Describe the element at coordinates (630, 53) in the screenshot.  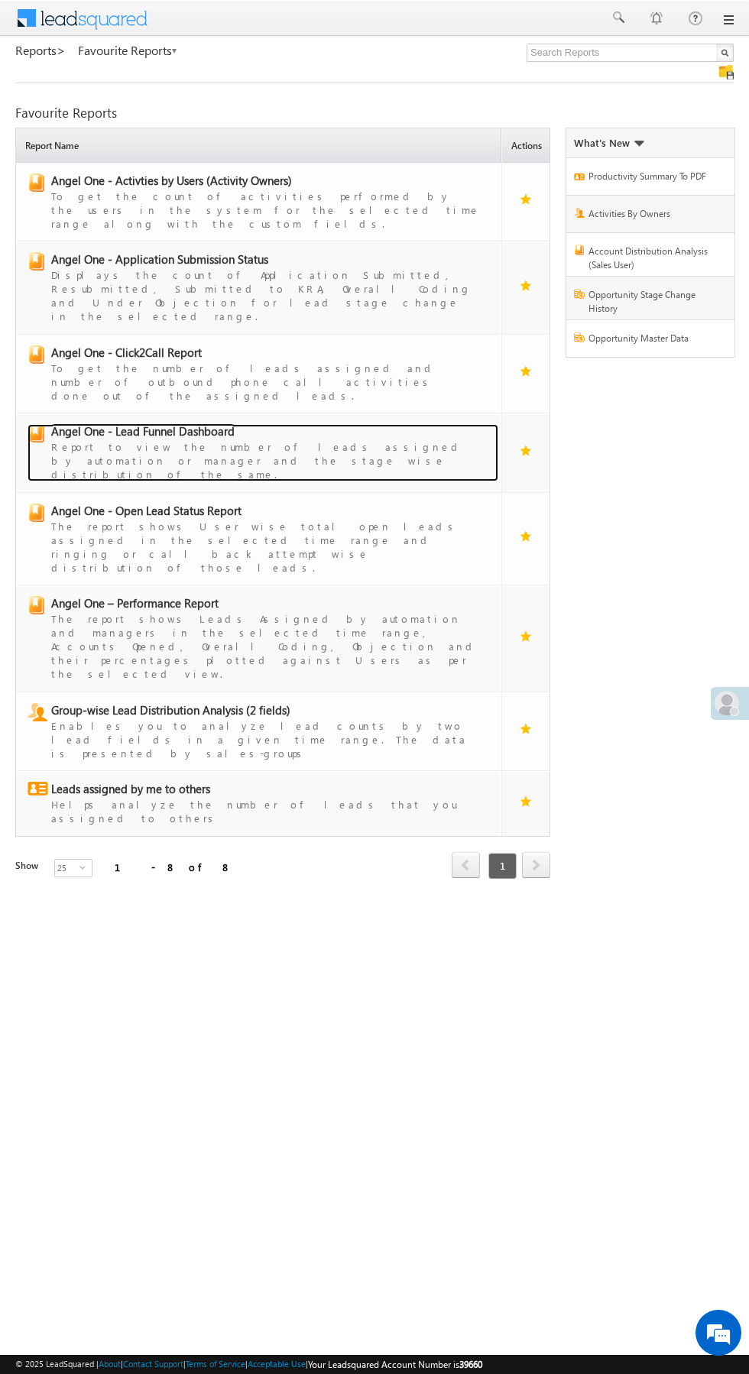
I see `input: Search Reports` at that location.